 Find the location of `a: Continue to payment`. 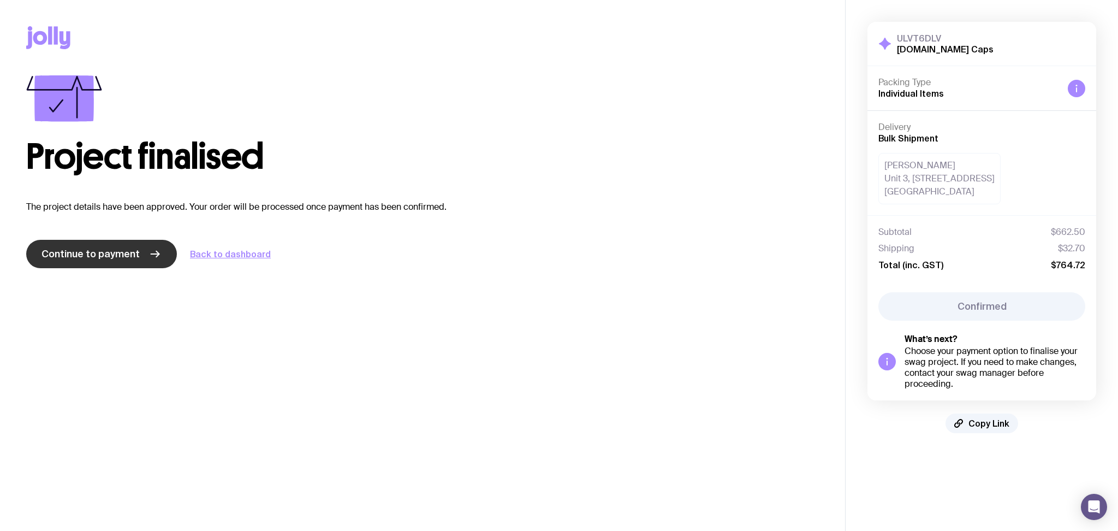

a: Continue to payment is located at coordinates (102, 254).